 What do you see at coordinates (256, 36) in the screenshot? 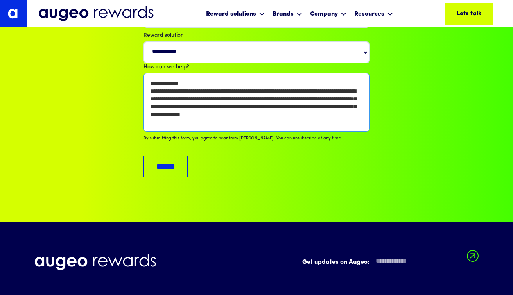
I see `label: Reward solution` at bounding box center [256, 36].